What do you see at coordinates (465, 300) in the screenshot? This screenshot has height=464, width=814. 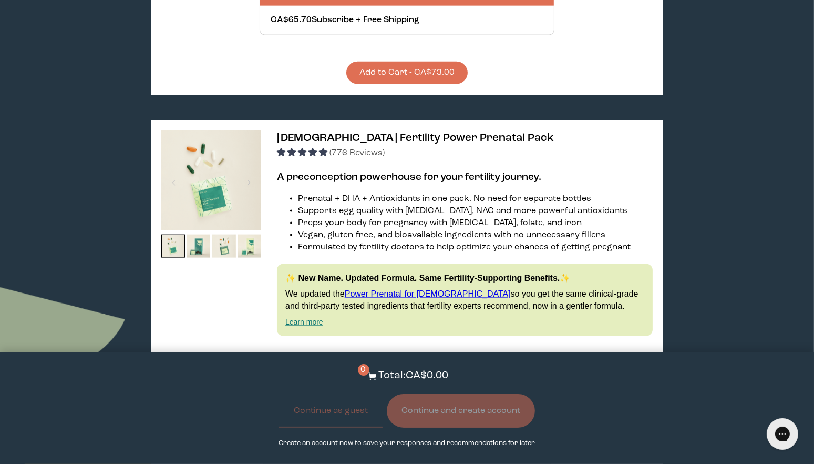 I see `p: We updated the so you get the same clinical-grade and third-party tested ingredients that fertili...` at bounding box center [465, 300].